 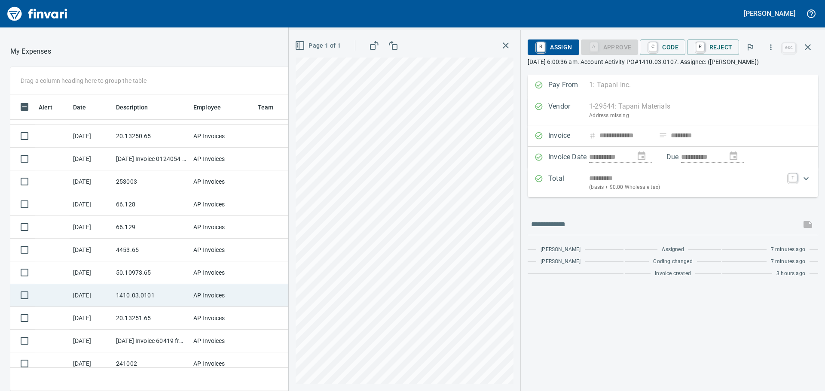 I want to click on div: Expand, so click(x=673, y=183).